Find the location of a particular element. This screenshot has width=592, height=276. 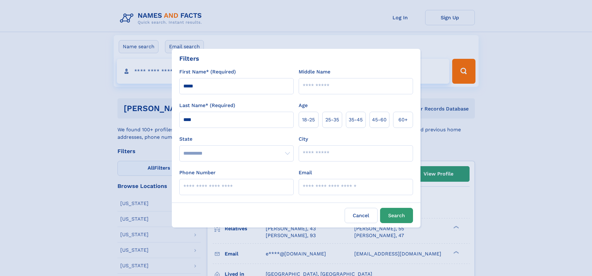

button: Search is located at coordinates (397, 215).